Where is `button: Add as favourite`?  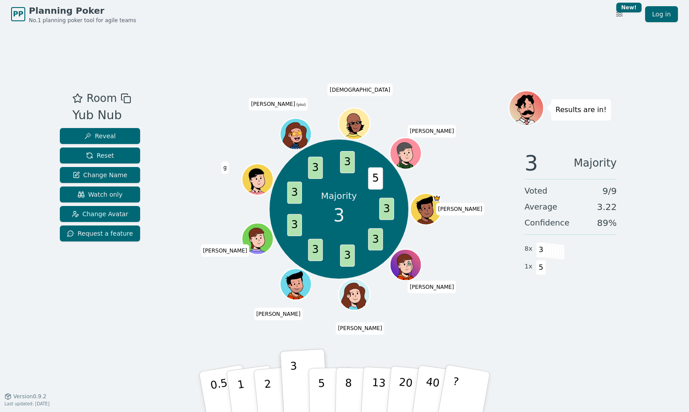
button: Add as favourite is located at coordinates (78, 98).